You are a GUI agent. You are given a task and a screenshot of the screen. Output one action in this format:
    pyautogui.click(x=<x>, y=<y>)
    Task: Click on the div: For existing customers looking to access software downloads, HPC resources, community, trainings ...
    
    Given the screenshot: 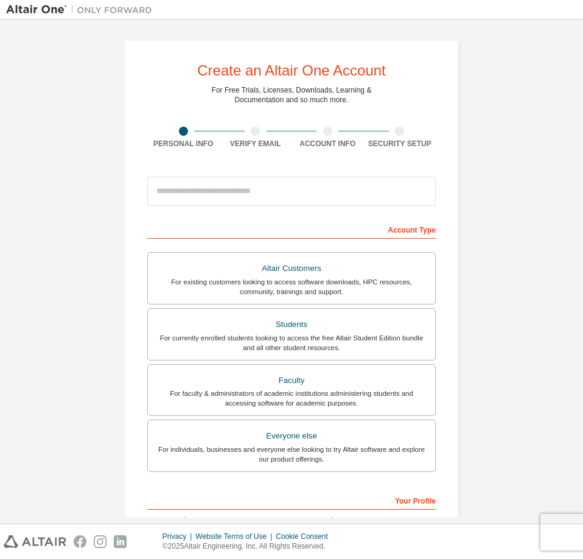 What is the action you would take?
    pyautogui.click(x=292, y=287)
    